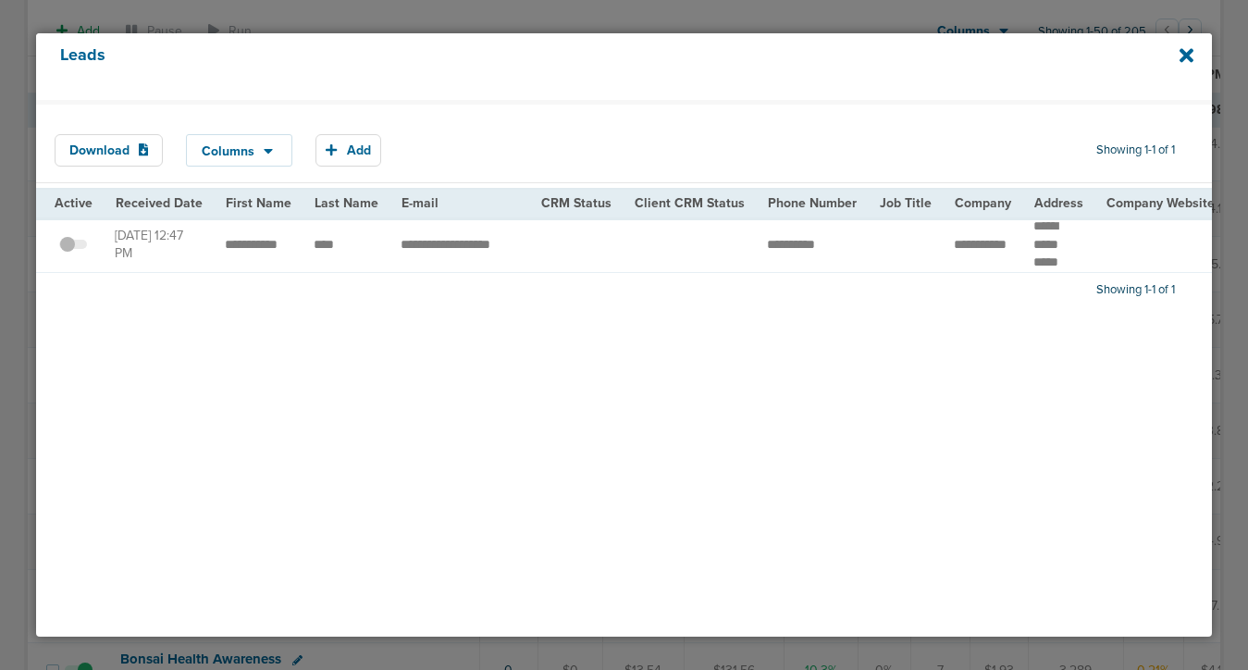  Describe the element at coordinates (812, 203) in the screenshot. I see `span: Phone Number` at that location.